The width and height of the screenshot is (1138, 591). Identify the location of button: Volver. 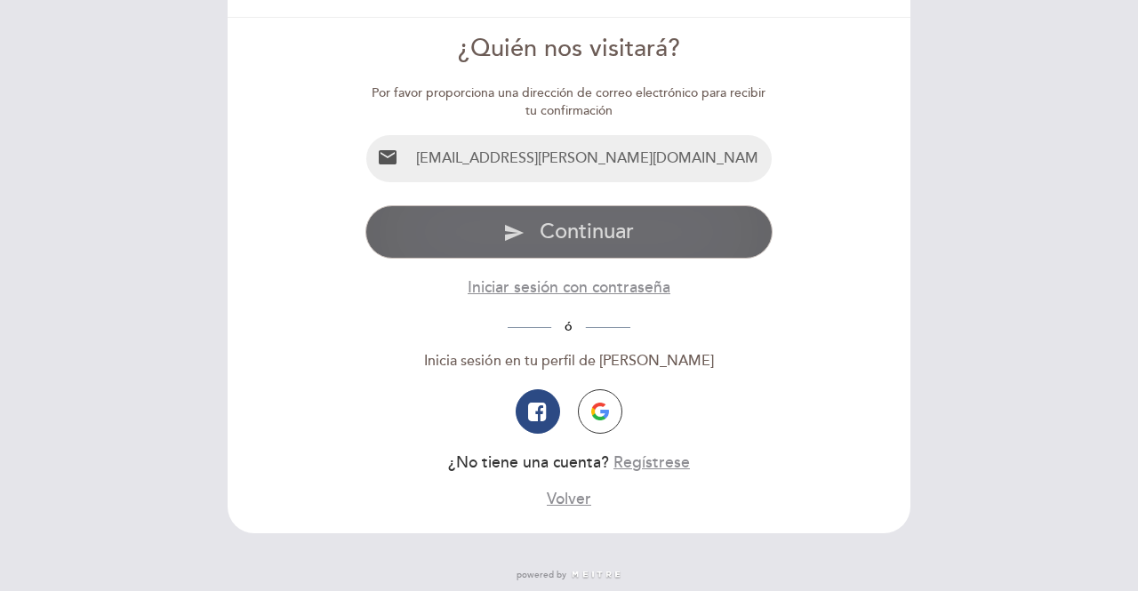
(569, 499).